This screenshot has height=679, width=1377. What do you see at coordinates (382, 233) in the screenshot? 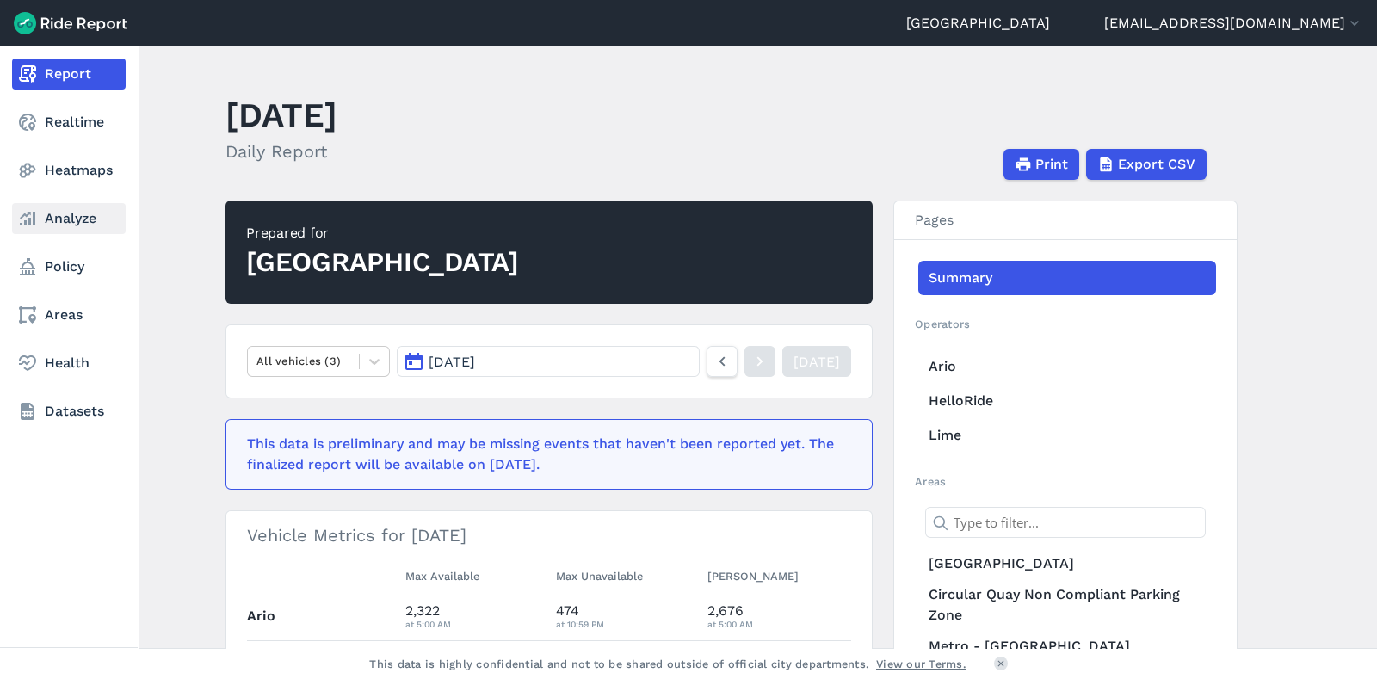
I see `div: Prepared for` at bounding box center [382, 233].